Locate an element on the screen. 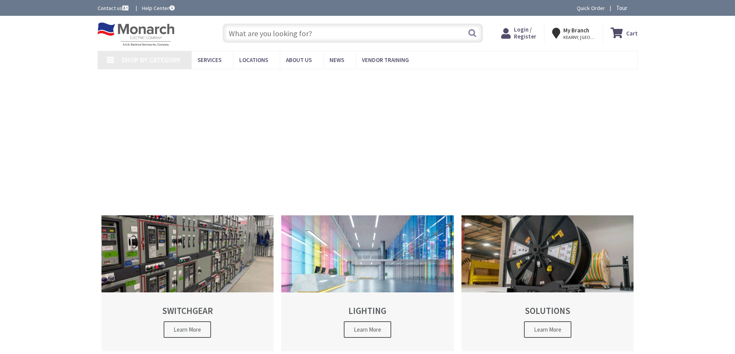 This screenshot has width=735, height=354. h2: SWITCHGEAR is located at coordinates (187, 311).